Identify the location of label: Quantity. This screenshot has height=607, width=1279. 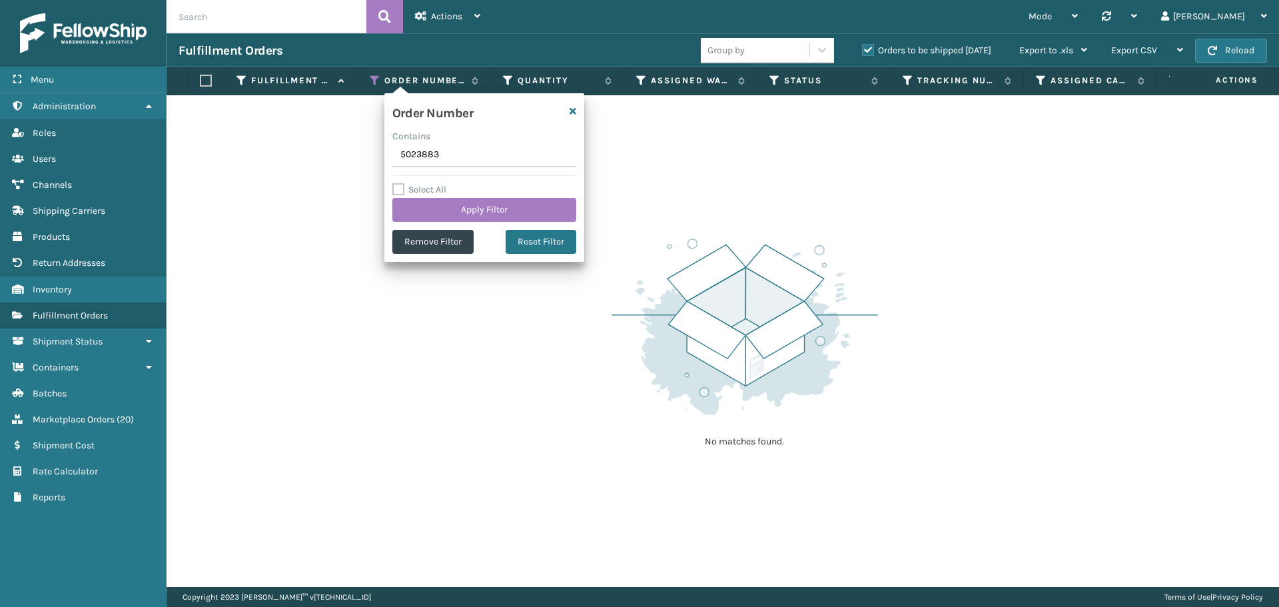
(558, 81).